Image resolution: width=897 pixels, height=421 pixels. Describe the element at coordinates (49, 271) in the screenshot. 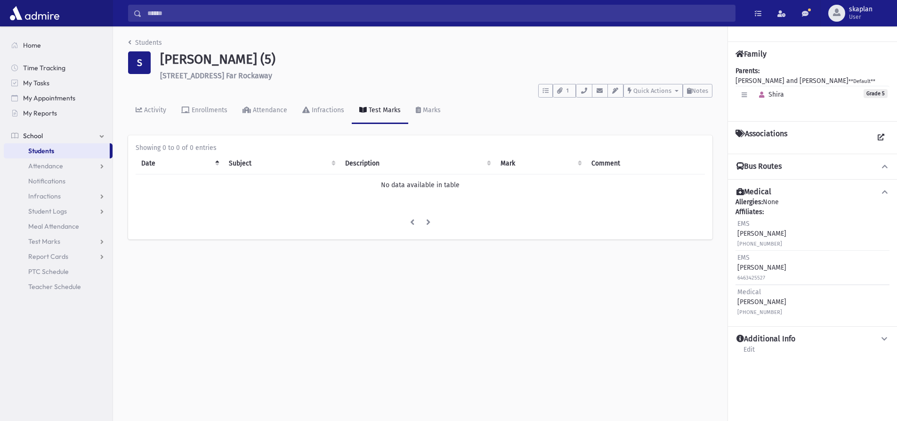

I see `span: PTC Schedule` at that location.